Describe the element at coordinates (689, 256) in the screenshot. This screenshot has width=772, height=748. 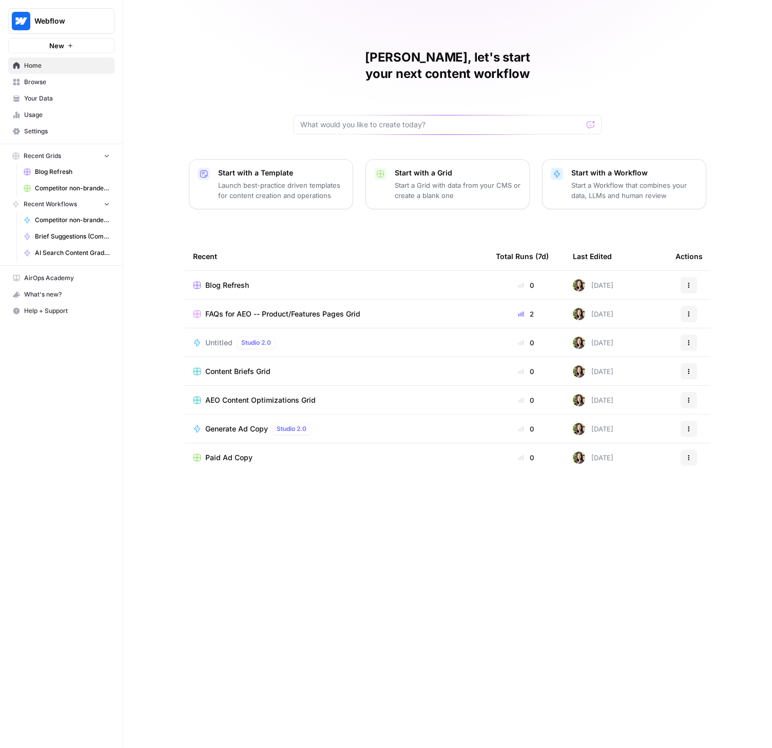
I see `div: Actions` at that location.